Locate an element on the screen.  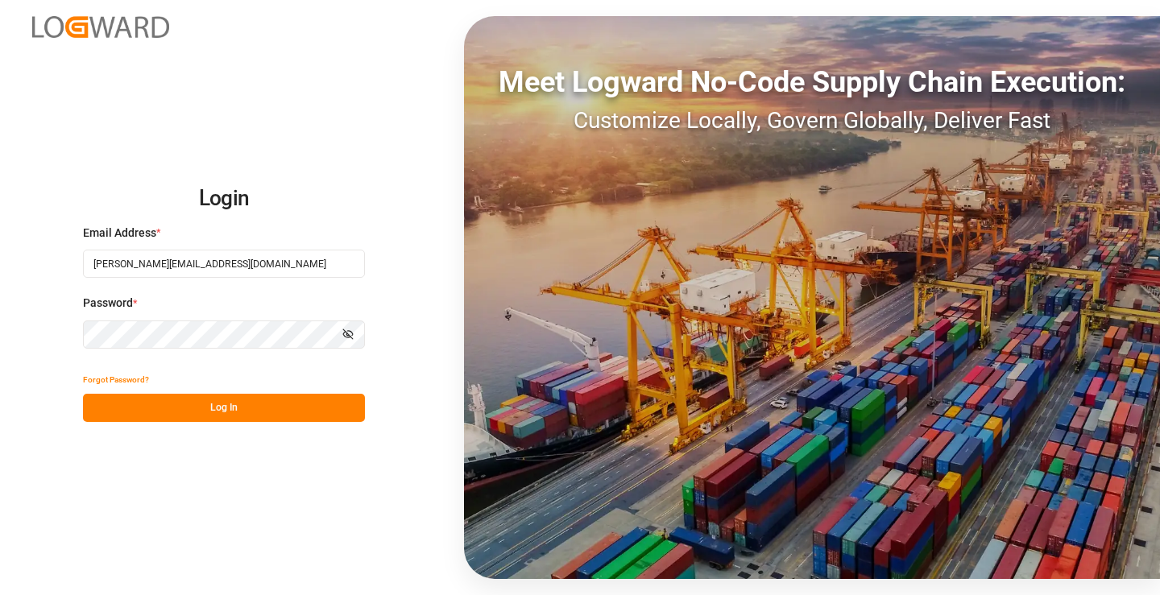
input: Enter your email is located at coordinates (224, 263).